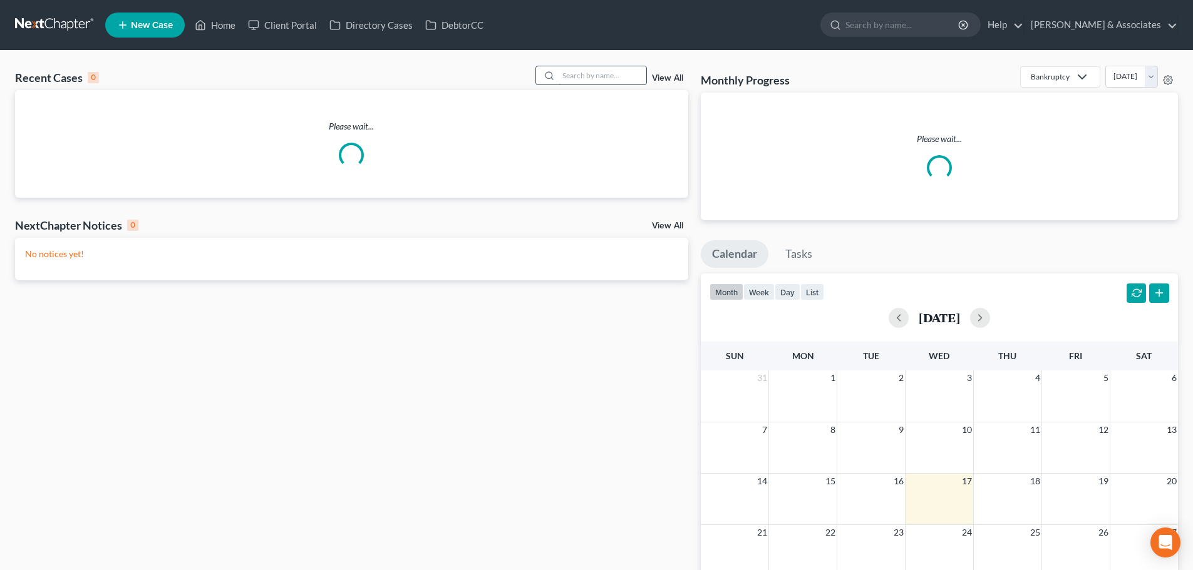  What do you see at coordinates (871, 356) in the screenshot?
I see `span: Tue` at bounding box center [871, 356].